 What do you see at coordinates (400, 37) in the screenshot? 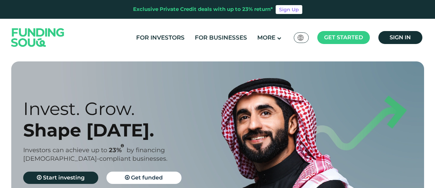
I see `a: Sign in` at bounding box center [400, 37].